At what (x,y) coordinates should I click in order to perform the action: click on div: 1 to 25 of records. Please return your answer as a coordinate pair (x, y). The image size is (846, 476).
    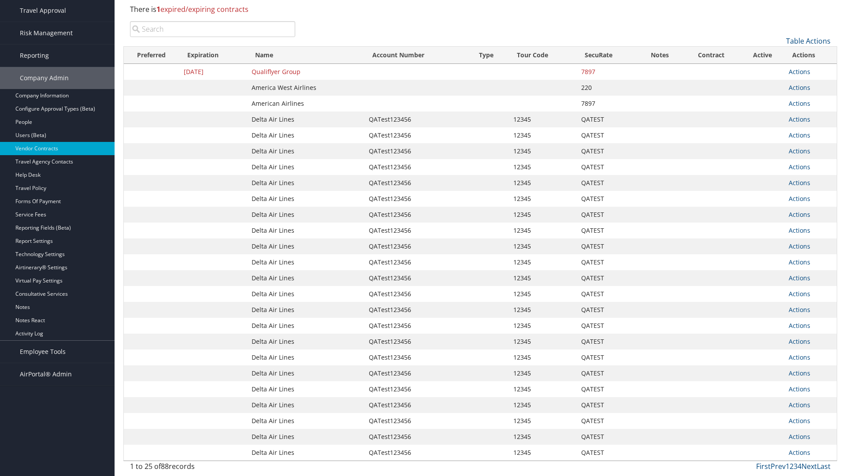
    Looking at the image, I should click on (212, 468).